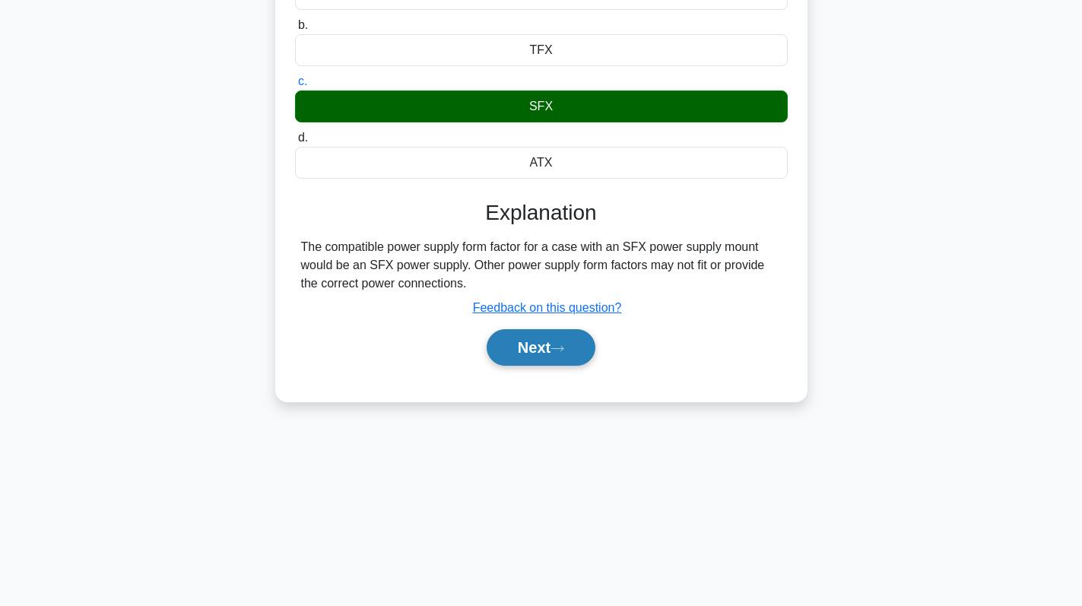  Describe the element at coordinates (542, 106) in the screenshot. I see `div: SFX` at that location.